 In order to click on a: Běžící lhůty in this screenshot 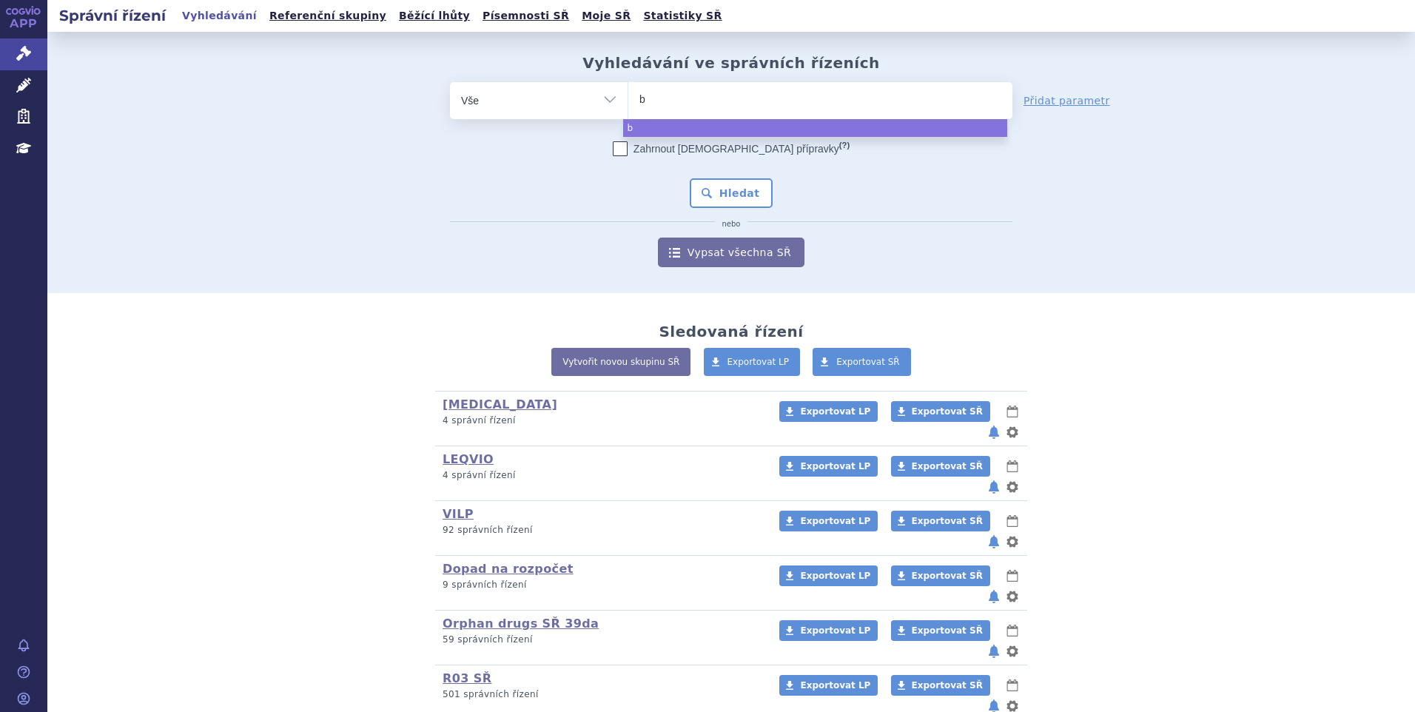, I will do `click(434, 16)`.